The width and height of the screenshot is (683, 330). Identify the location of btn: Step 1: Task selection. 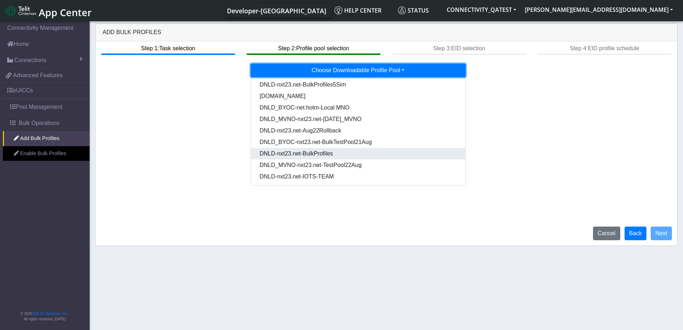
(168, 48).